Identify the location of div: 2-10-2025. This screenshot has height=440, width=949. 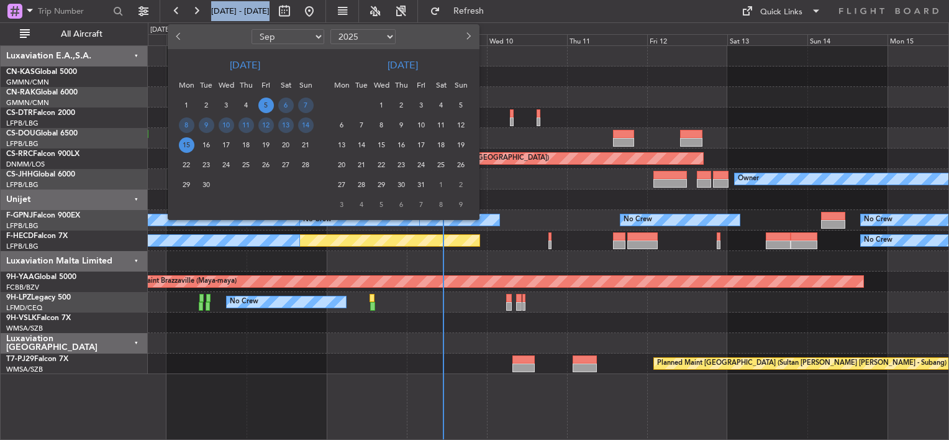
(401, 105).